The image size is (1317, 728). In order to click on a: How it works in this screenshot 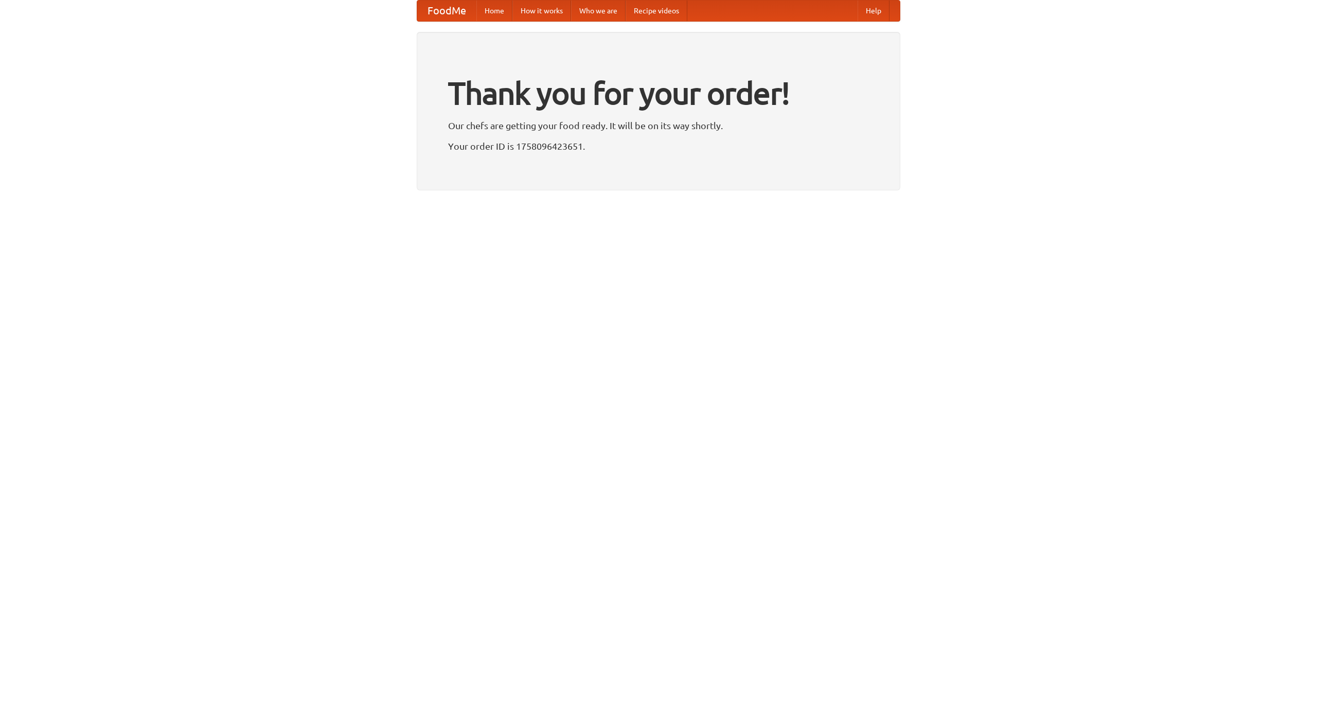, I will do `click(542, 11)`.